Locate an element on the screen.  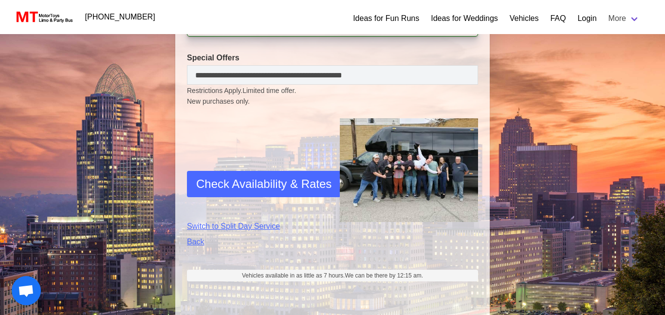
a: FAQ is located at coordinates (557, 18).